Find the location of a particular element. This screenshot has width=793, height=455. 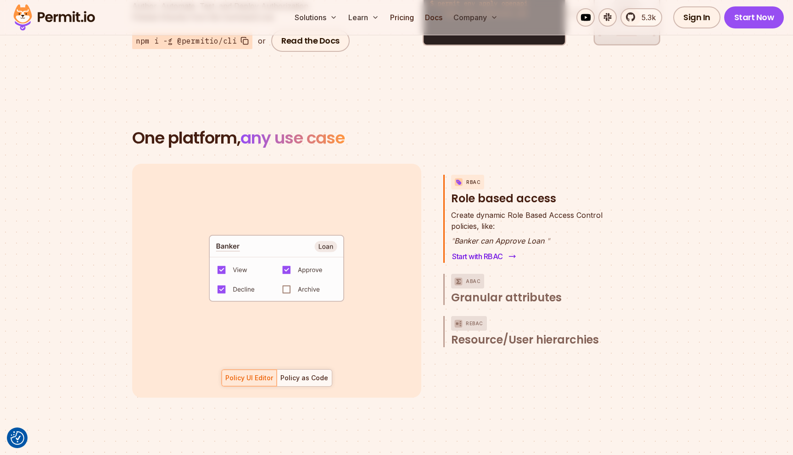

button: Consent Preferences is located at coordinates (17, 438).